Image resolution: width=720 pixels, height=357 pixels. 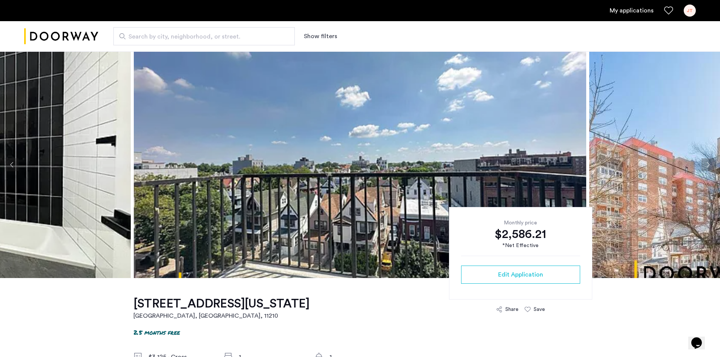 I want to click on button: button, so click(x=520, y=275).